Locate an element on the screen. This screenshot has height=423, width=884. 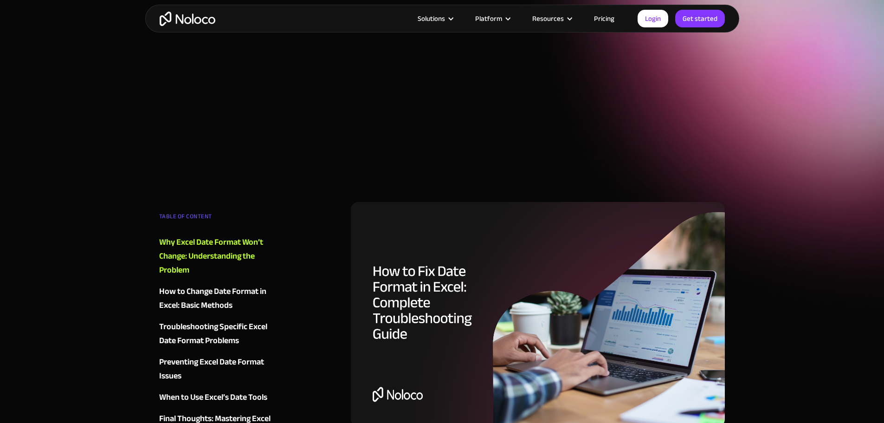
a: How to Change Date Format in Excel: Basic Methods is located at coordinates (215, 298).